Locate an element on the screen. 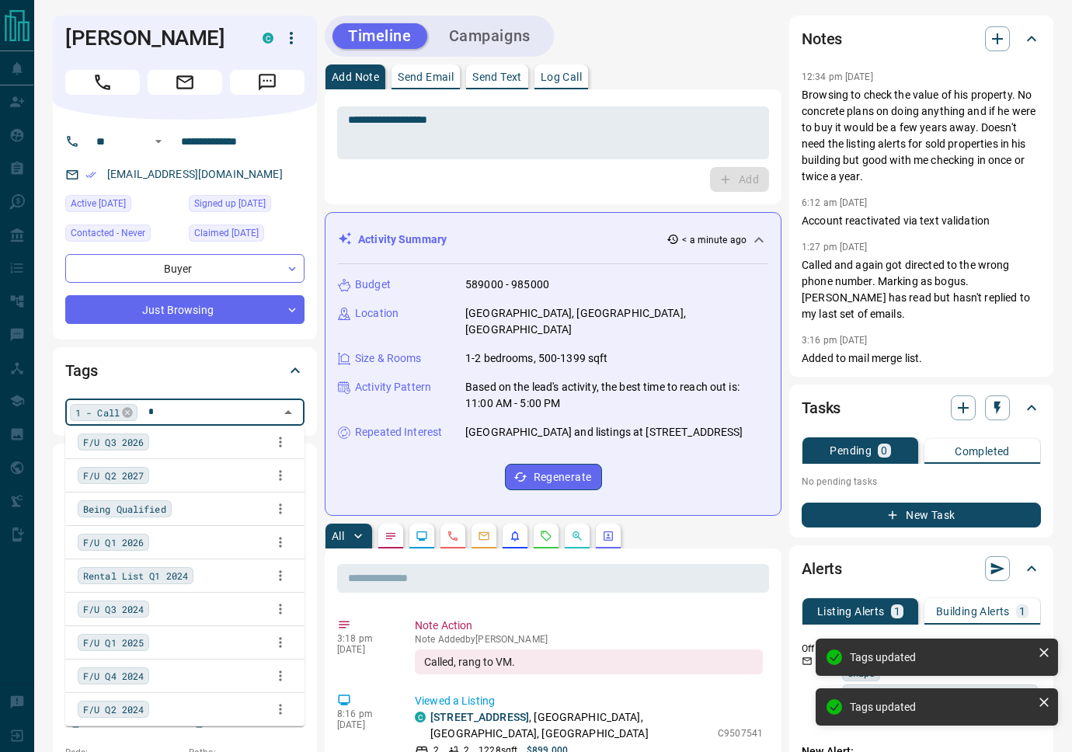 The image size is (1072, 752). h2: Alerts is located at coordinates (822, 569).